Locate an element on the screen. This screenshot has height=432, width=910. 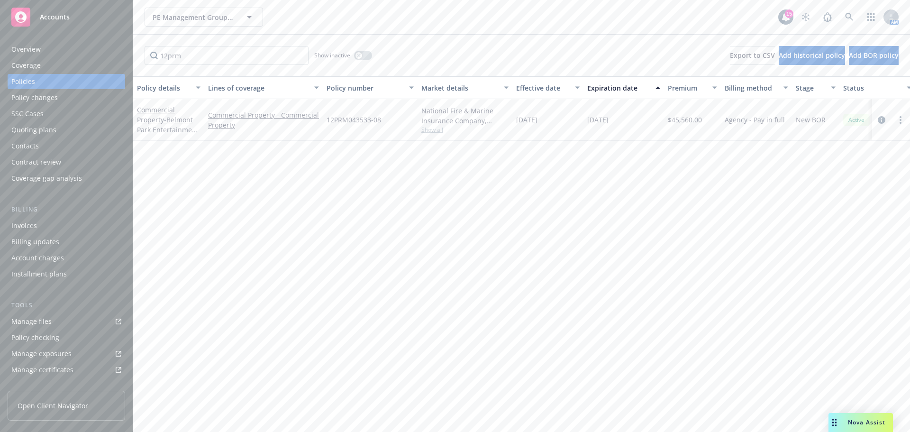
div: Contract review is located at coordinates (36, 162).